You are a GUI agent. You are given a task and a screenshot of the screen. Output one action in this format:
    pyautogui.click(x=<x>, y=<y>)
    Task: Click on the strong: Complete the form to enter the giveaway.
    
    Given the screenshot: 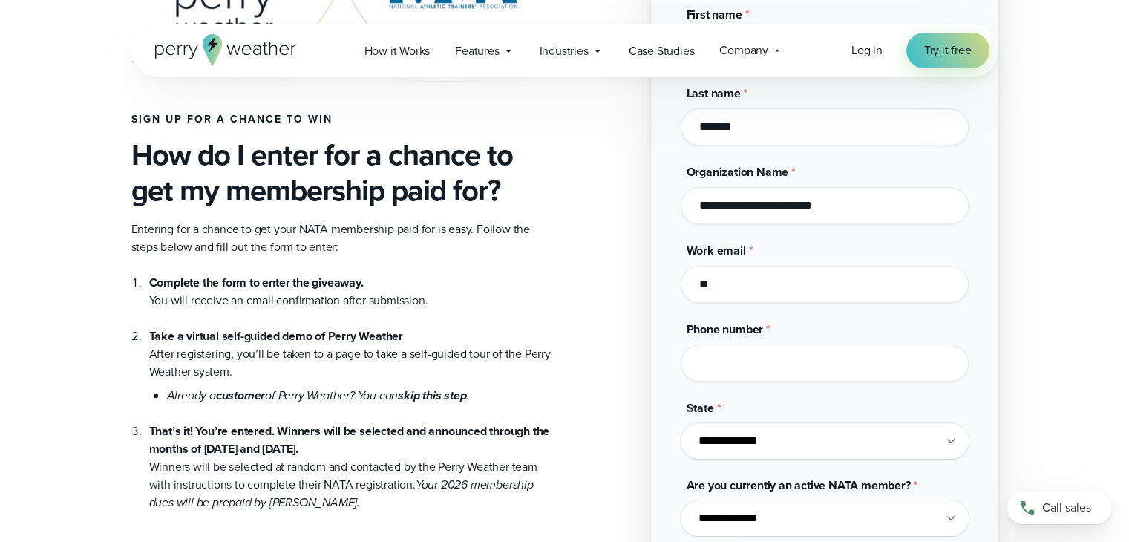 What is the action you would take?
    pyautogui.click(x=256, y=282)
    